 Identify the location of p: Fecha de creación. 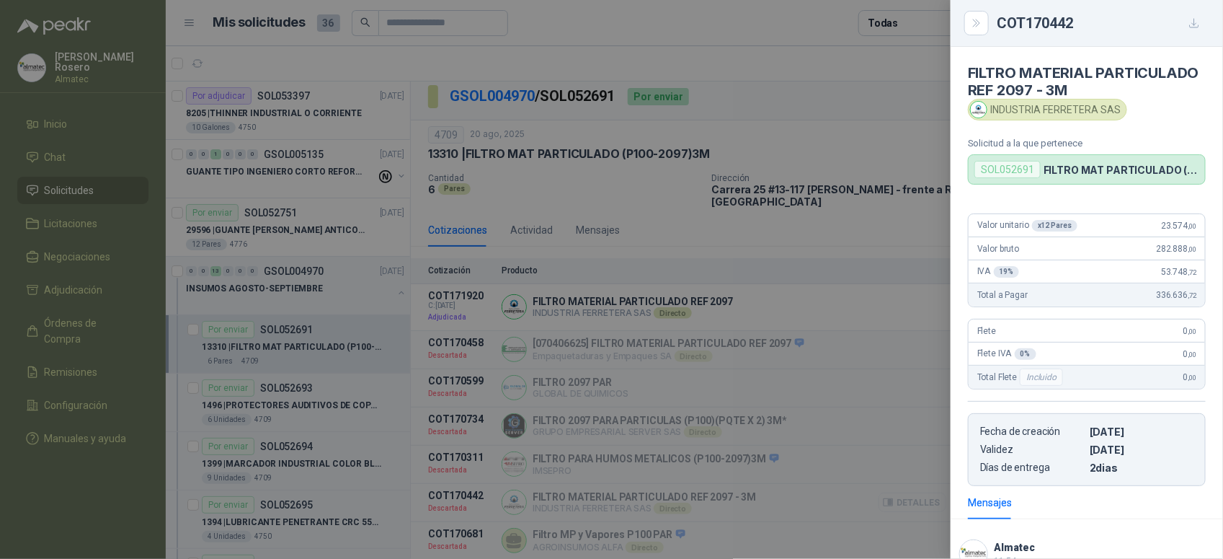
(1032, 431).